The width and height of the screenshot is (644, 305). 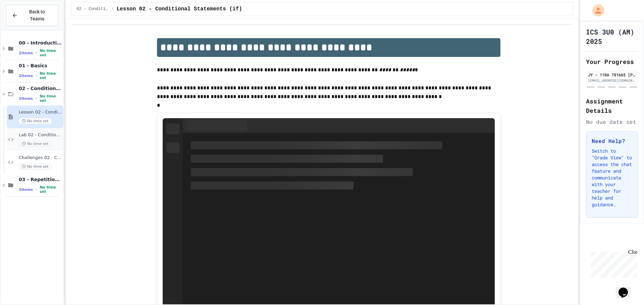 What do you see at coordinates (40, 43) in the screenshot?
I see `span: 00 - Introduction` at bounding box center [40, 43].